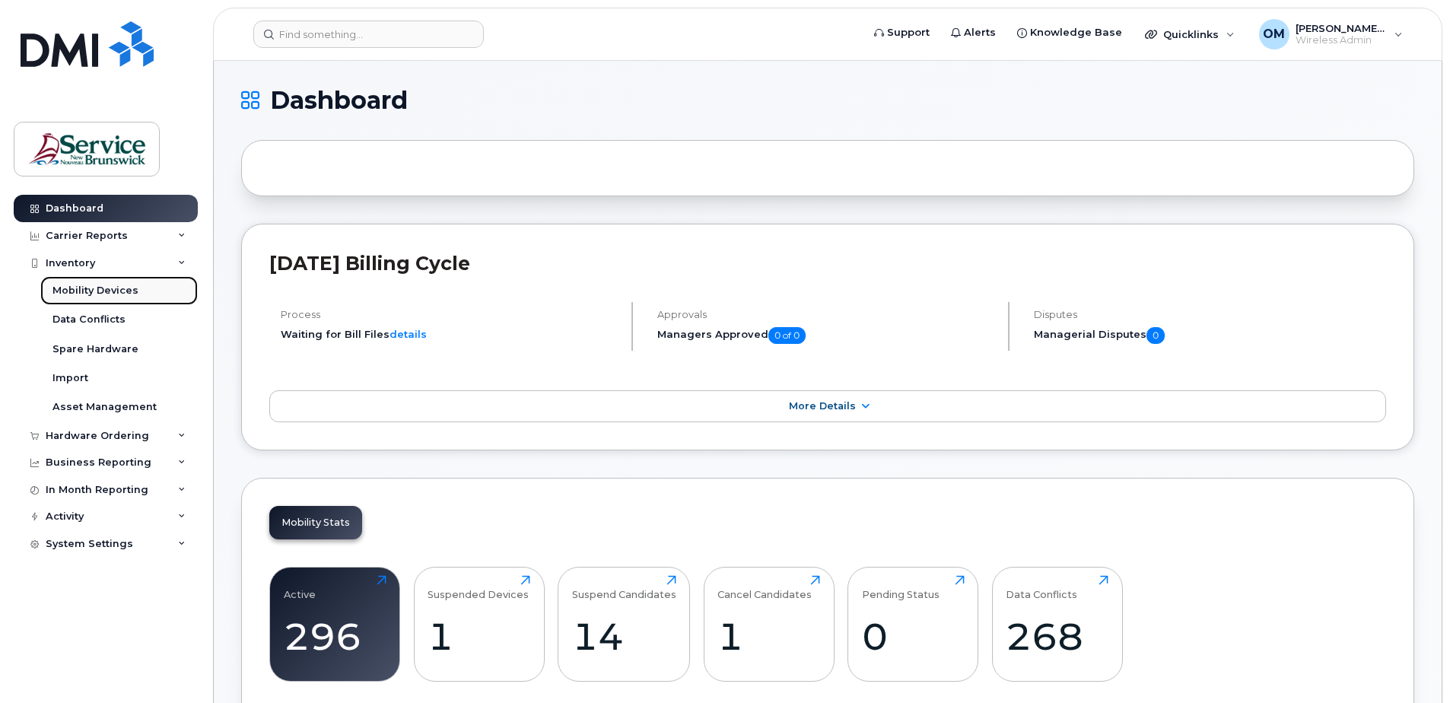 This screenshot has height=703, width=1450. Describe the element at coordinates (1210, 314) in the screenshot. I see `h4: Disputes` at that location.